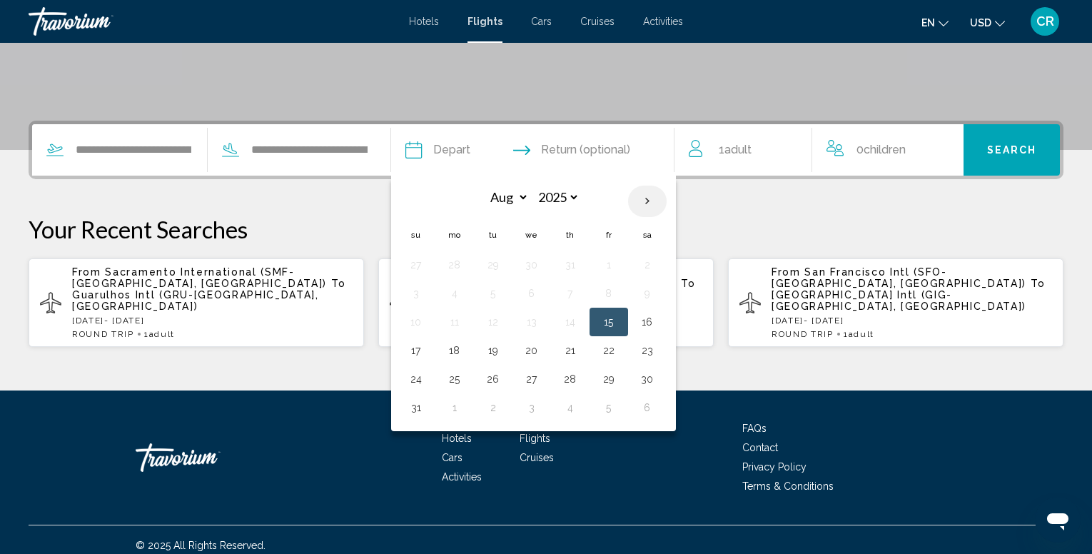 This screenshot has height=554, width=1092. I want to click on a: Privacy Policy, so click(774, 467).